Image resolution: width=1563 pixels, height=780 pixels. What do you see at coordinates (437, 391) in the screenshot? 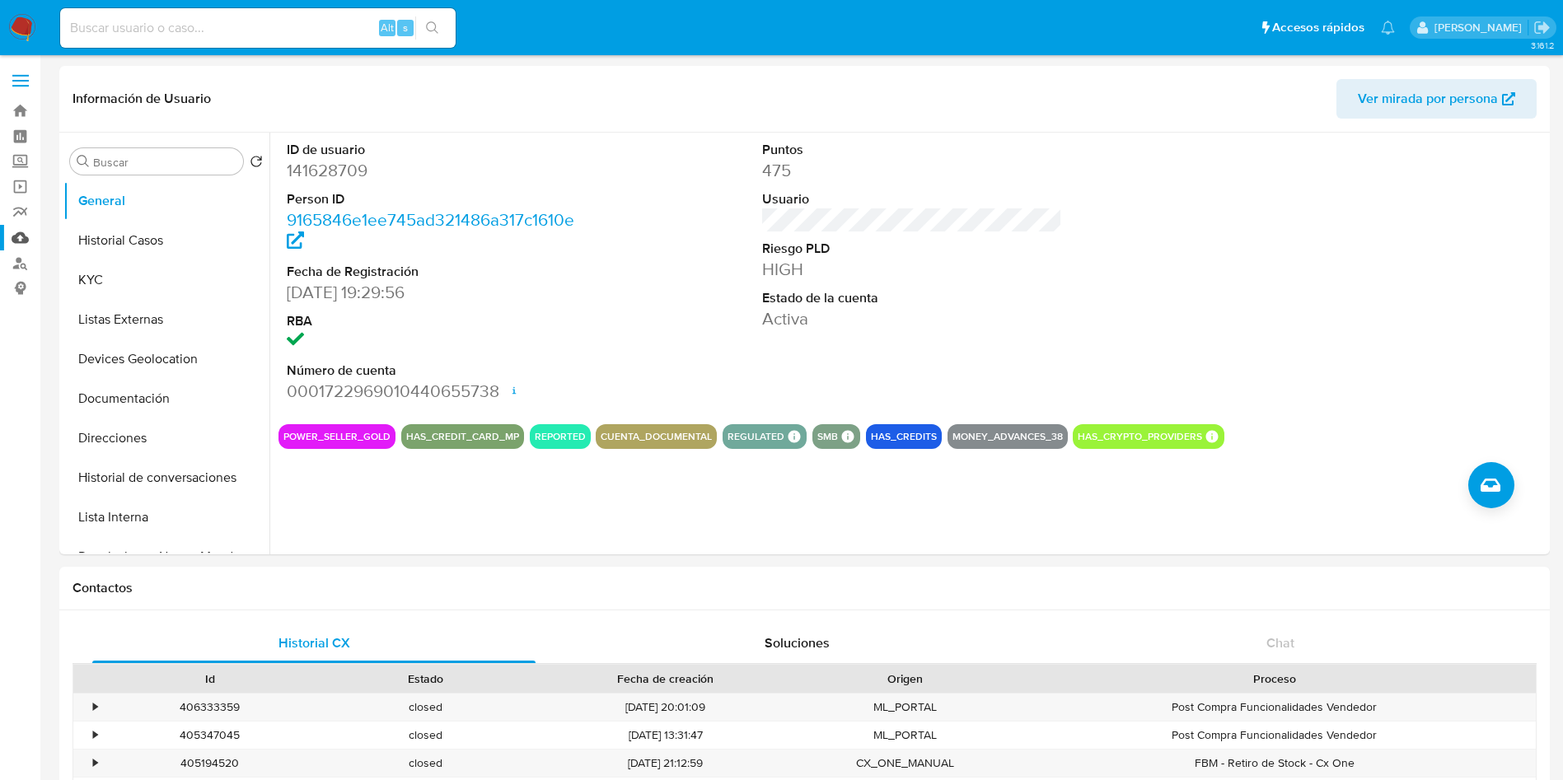
I see `dd: 0001722969010440655738` at bounding box center [437, 391].